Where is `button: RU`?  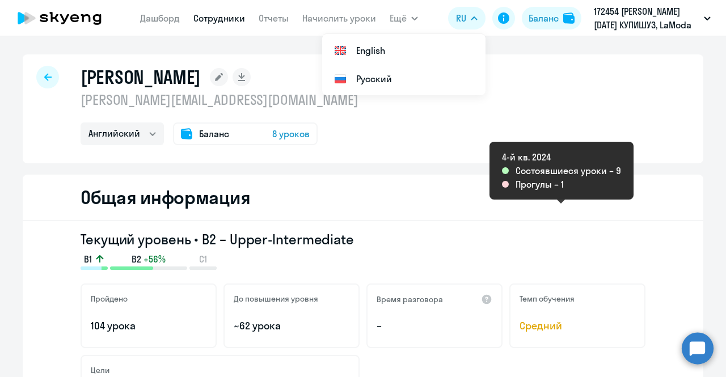 button: RU is located at coordinates (467, 18).